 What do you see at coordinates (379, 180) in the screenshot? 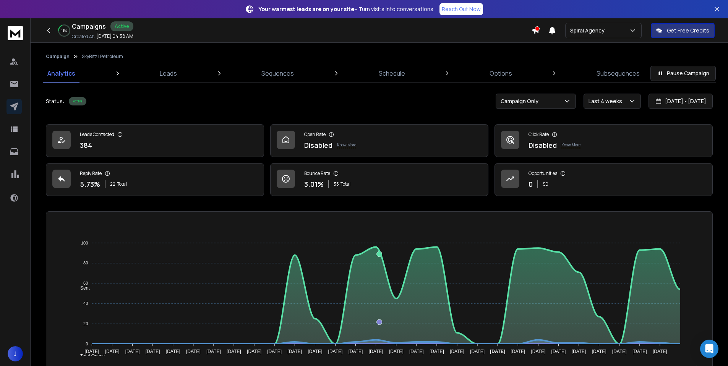
I see `a: Bounce Rate3.01%35Total` at bounding box center [379, 180].